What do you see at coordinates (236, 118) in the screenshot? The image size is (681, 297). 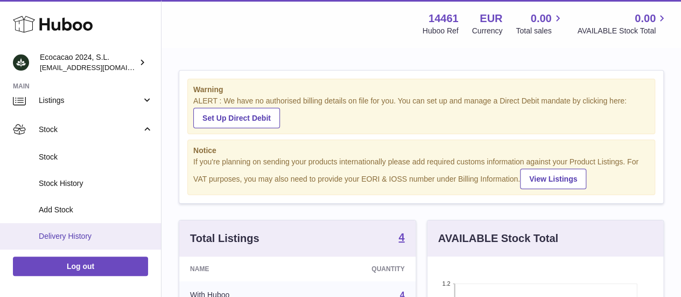 I see `a: Set Up Direct Debit` at bounding box center [236, 118].